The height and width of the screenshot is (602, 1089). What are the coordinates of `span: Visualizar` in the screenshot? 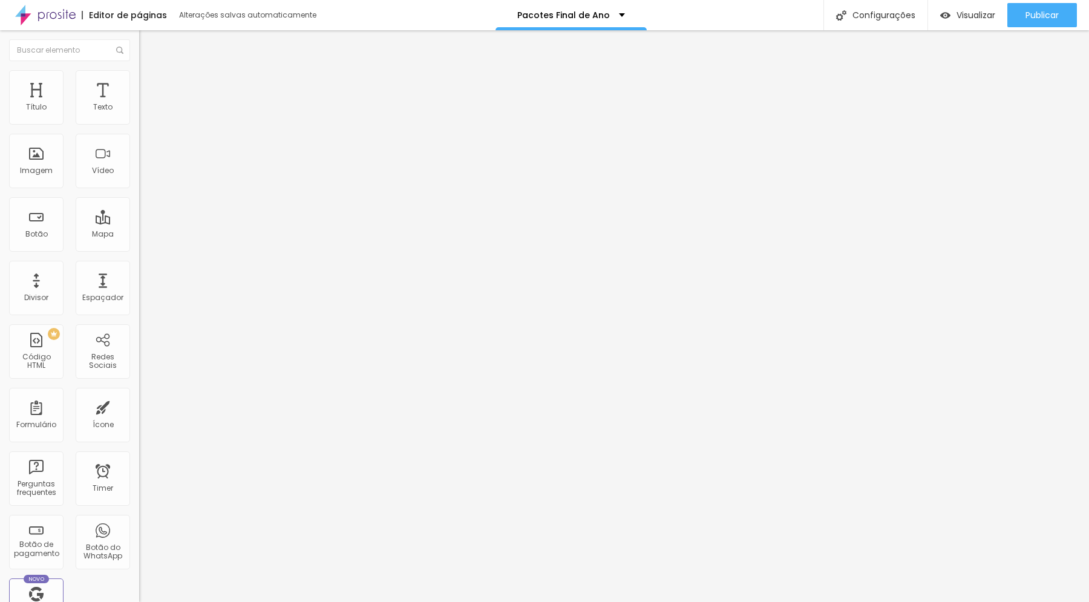 It's located at (975, 15).